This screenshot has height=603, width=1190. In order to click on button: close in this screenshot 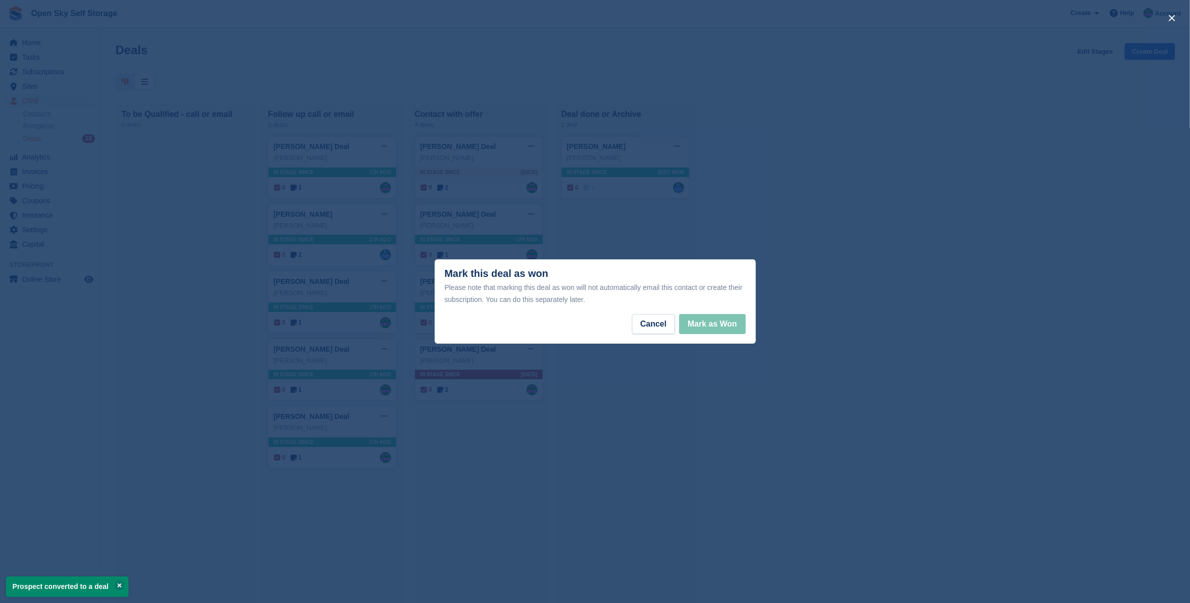, I will do `click(1172, 18)`.